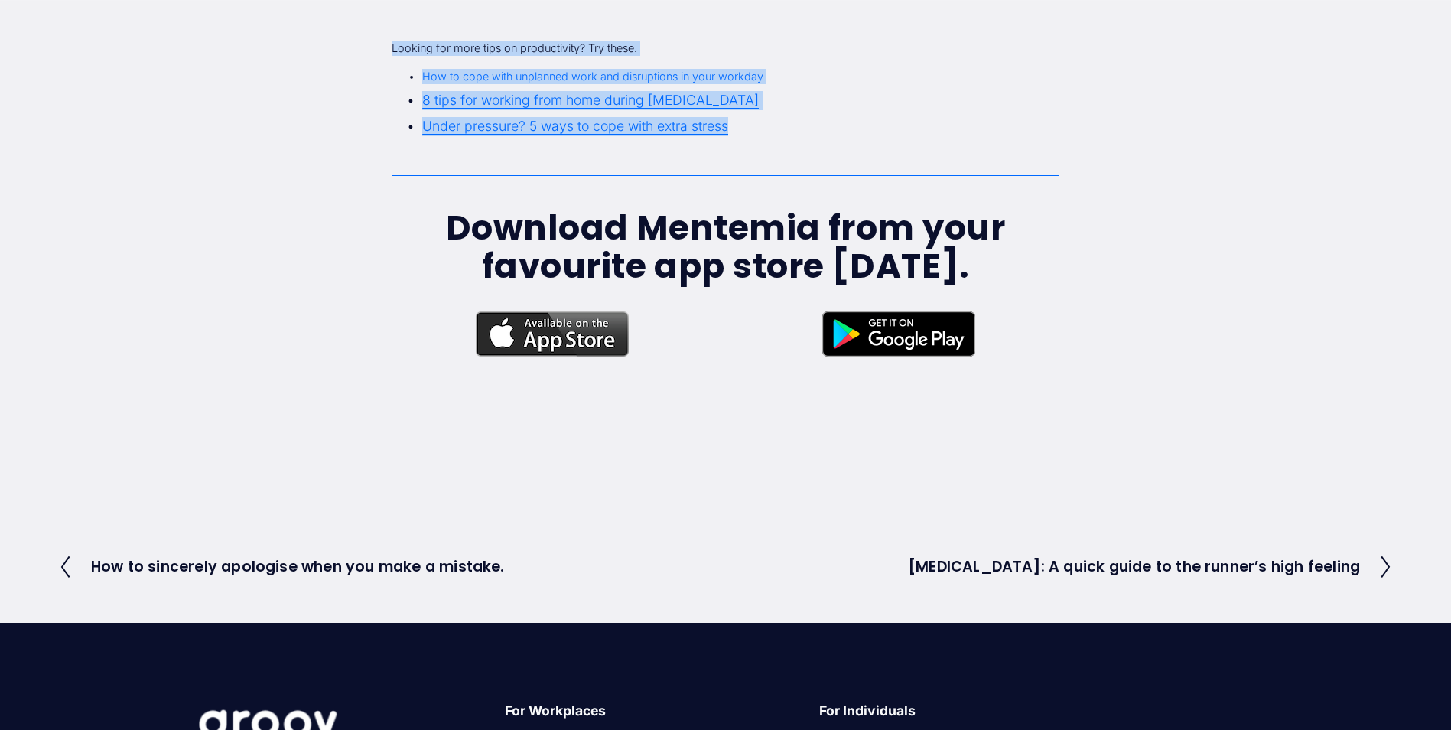 This screenshot has height=730, width=1451. What do you see at coordinates (281, 567) in the screenshot?
I see `a: How to sincerely apologise when you make a mistake.` at bounding box center [281, 567].